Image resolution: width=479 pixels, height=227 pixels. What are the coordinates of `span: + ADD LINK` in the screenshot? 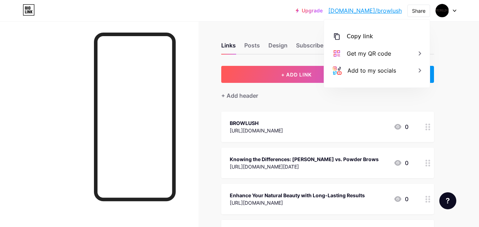 It's located at (297, 75).